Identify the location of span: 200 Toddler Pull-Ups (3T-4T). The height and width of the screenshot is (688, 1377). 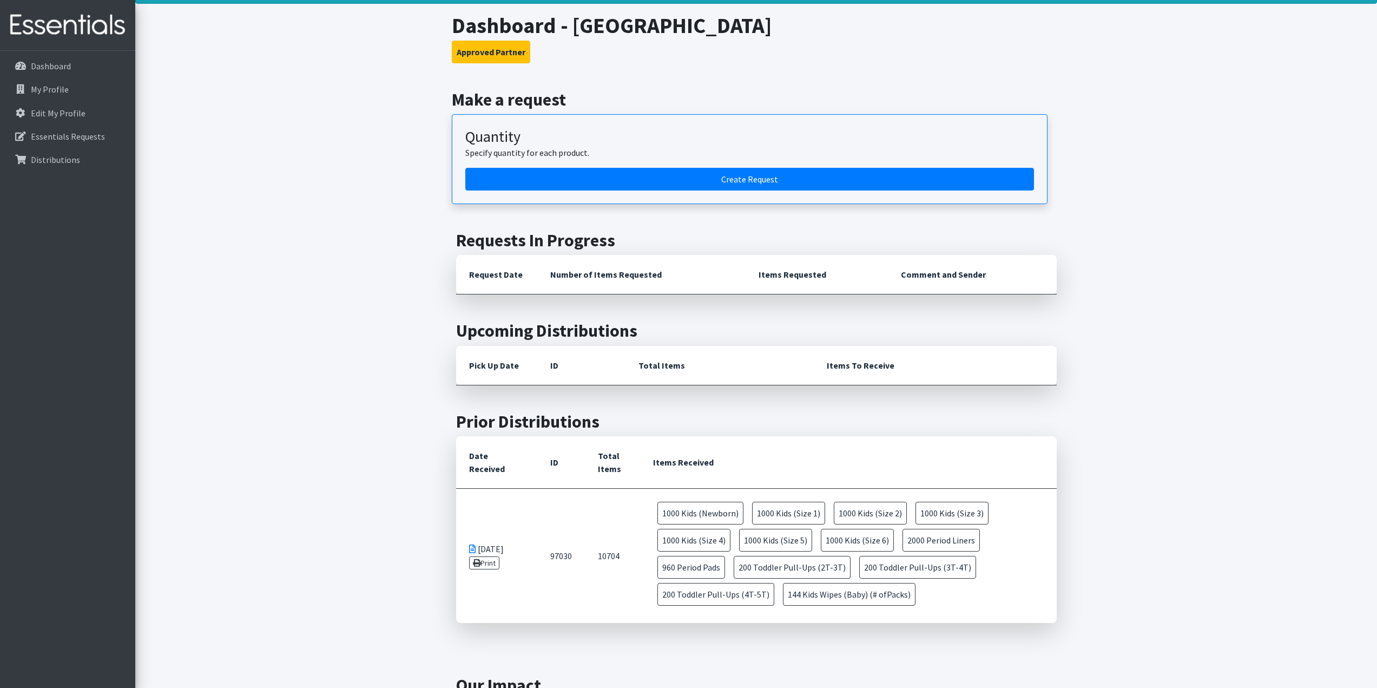
(918, 567).